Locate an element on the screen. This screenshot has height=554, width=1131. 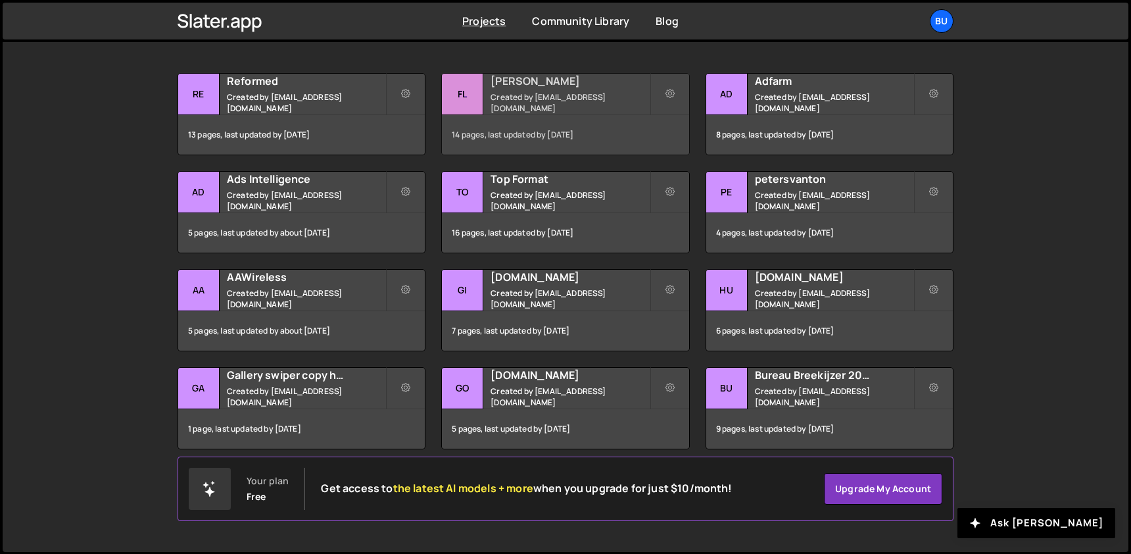
div: Ga is located at coordinates (199, 388).